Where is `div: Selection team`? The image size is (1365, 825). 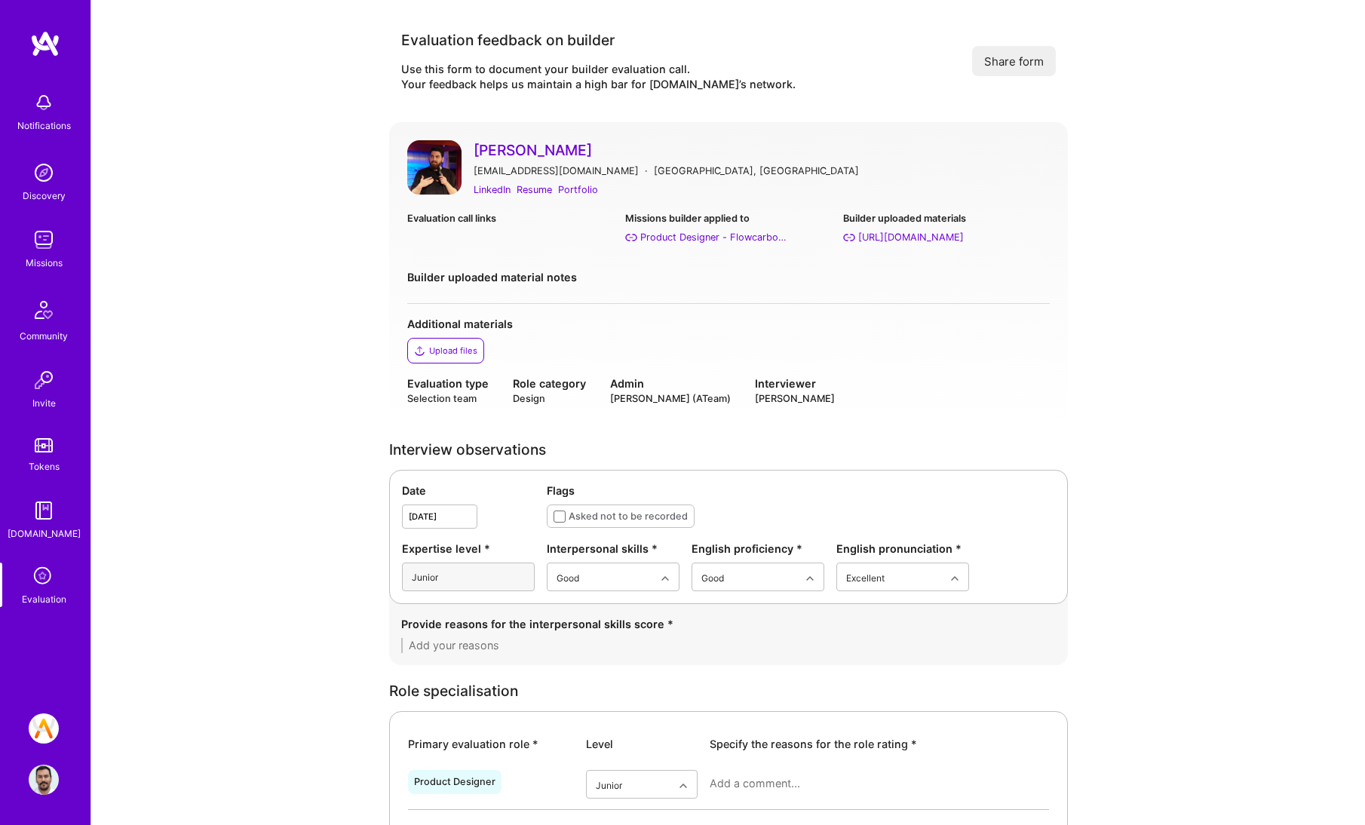
div: Selection team is located at coordinates (448, 398).